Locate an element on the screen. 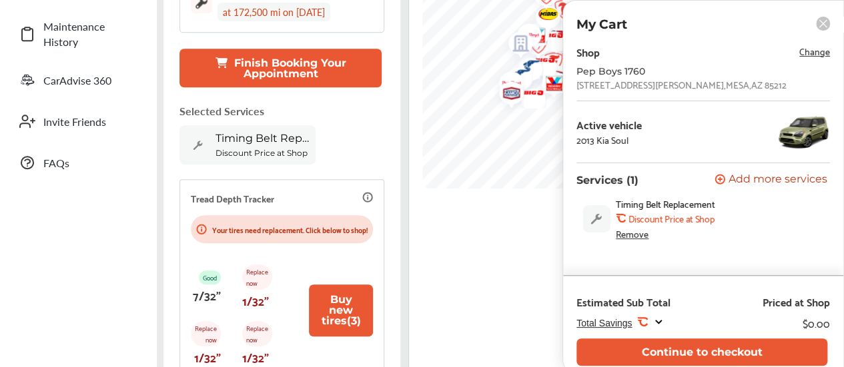 This screenshot has height=367, width=844. div: Estimated Sub Total is located at coordinates (623, 302).